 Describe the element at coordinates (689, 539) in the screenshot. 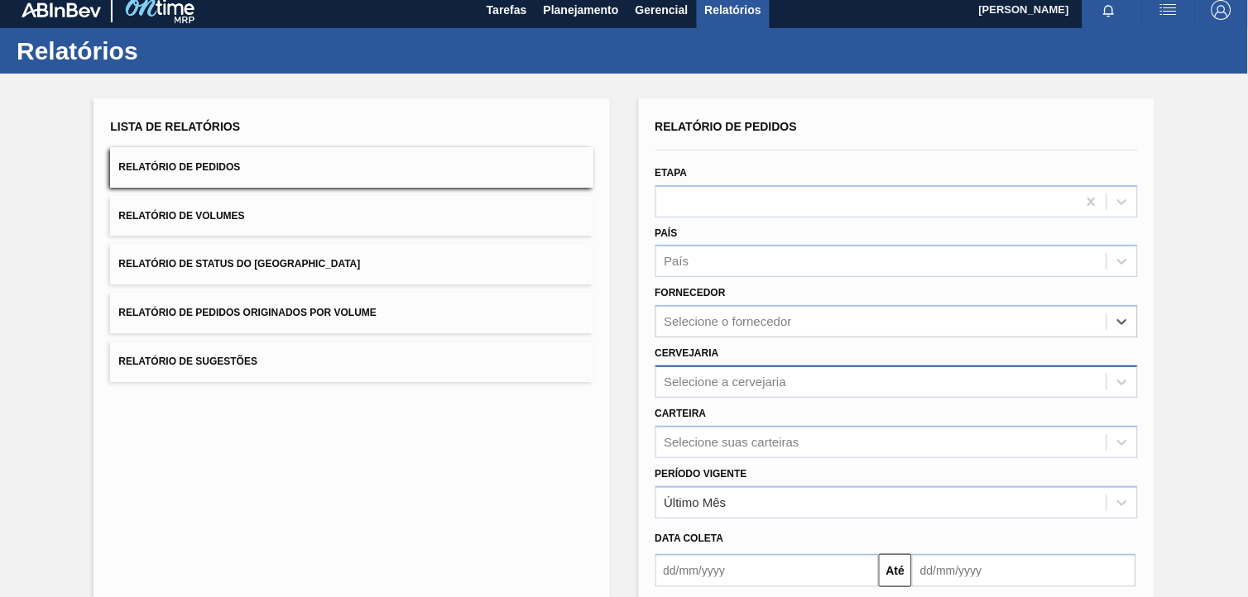

I see `span: Data coleta` at that location.